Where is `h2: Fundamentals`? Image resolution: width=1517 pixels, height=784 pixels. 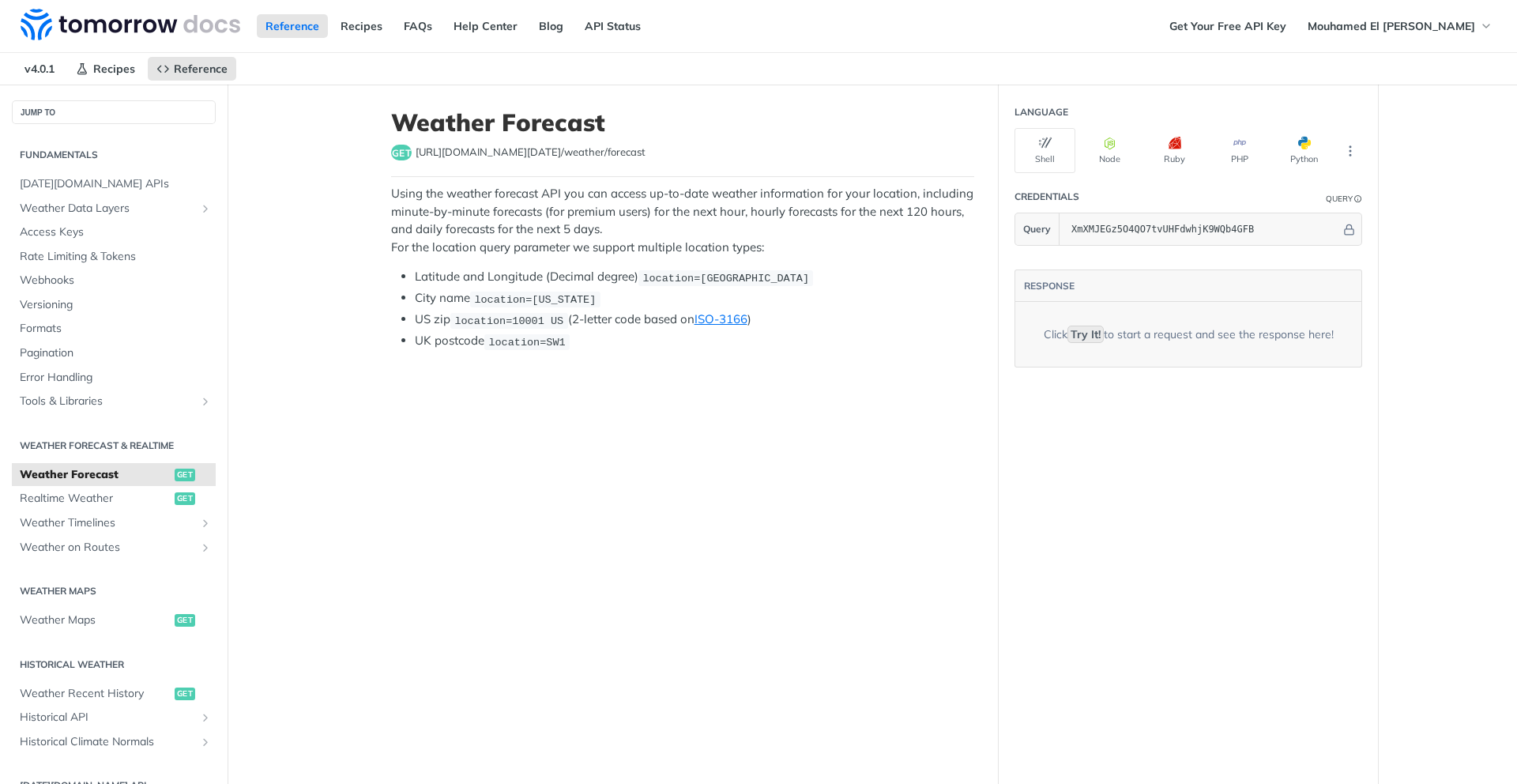 h2: Fundamentals is located at coordinates (114, 155).